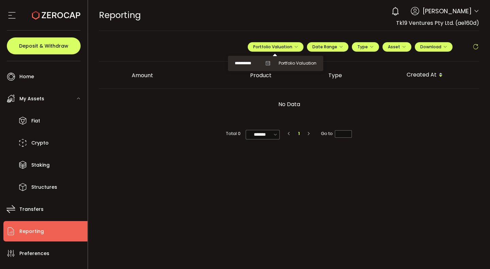 This screenshot has width=490, height=269. I want to click on button: Portfolio Valuation, so click(276, 47).